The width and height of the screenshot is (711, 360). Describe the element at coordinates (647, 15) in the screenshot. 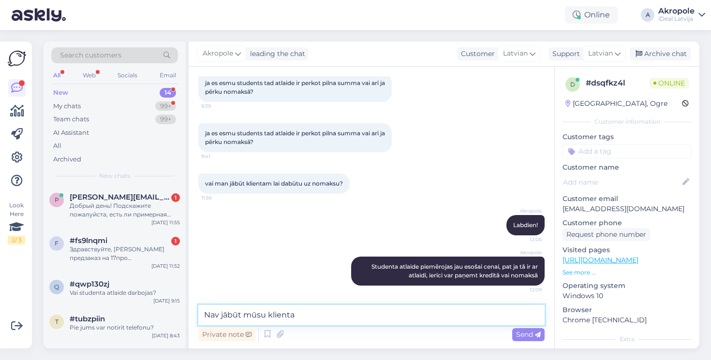

I see `div: A` at that location.